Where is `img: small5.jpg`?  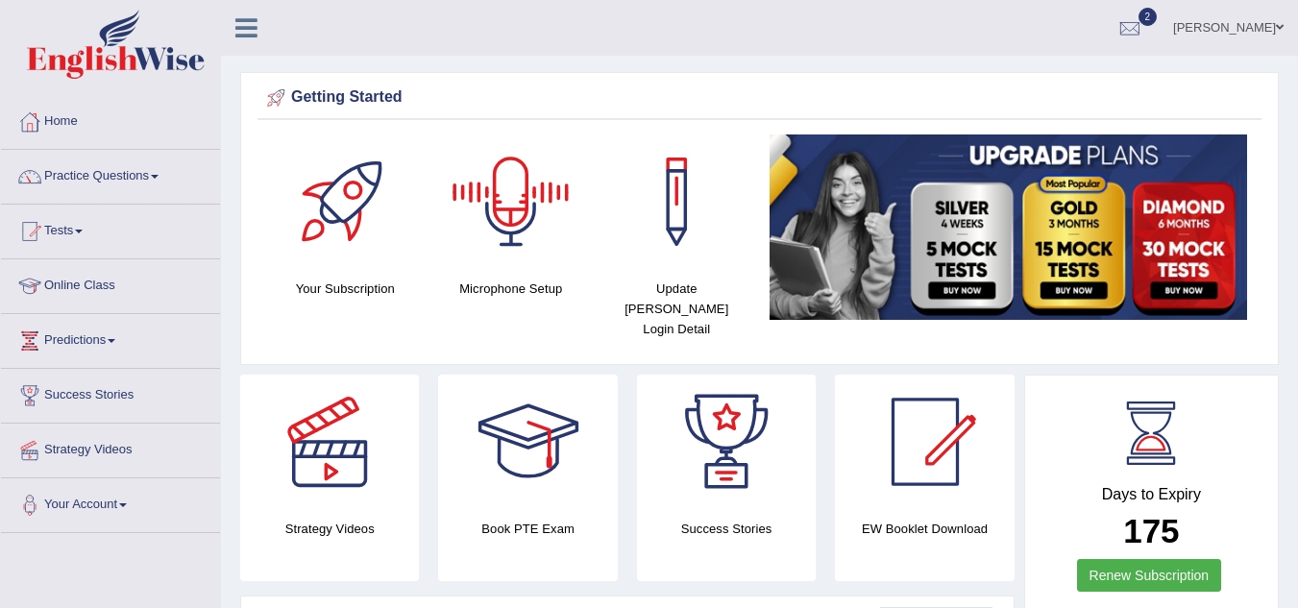 img: small5.jpg is located at coordinates (1009, 227).